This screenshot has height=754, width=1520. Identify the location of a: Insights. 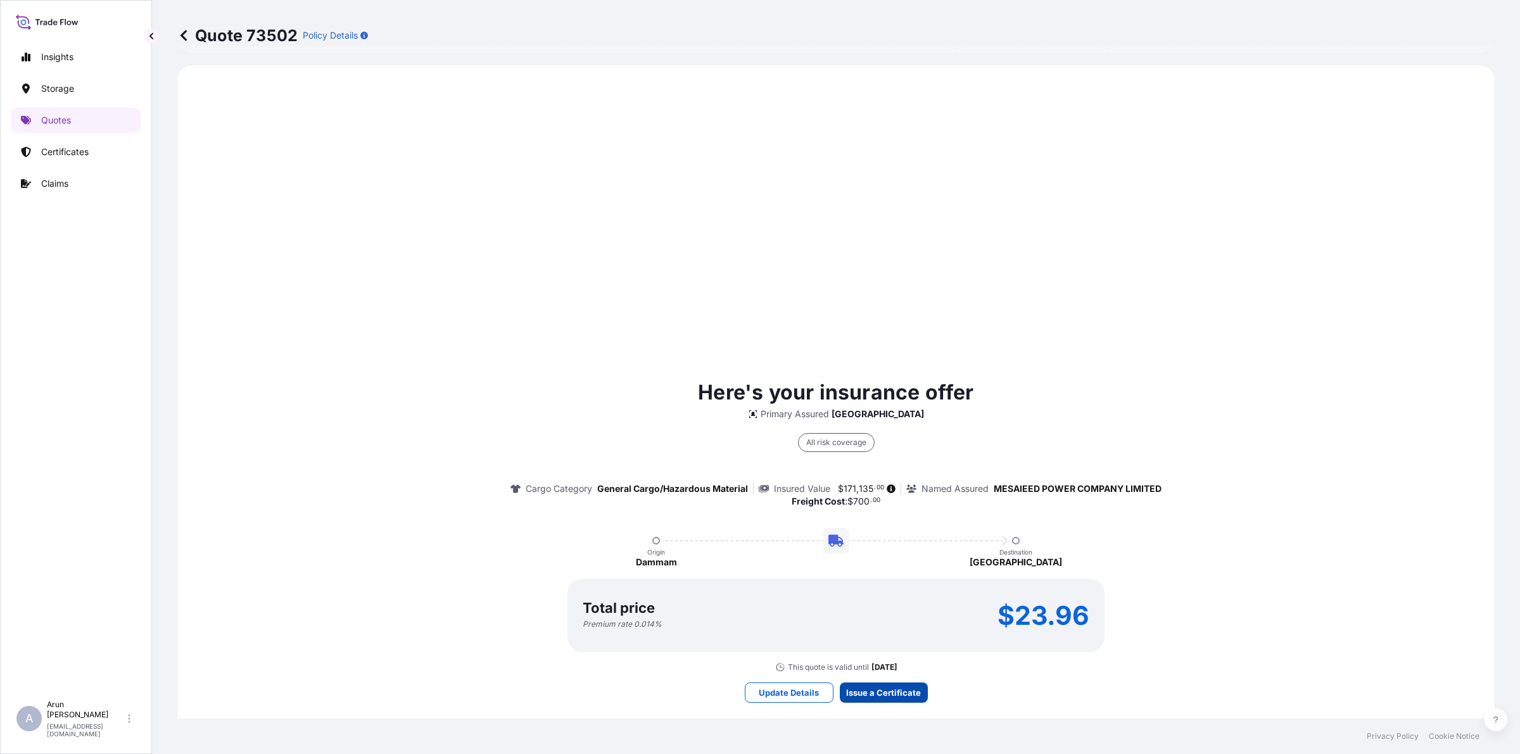
(76, 57).